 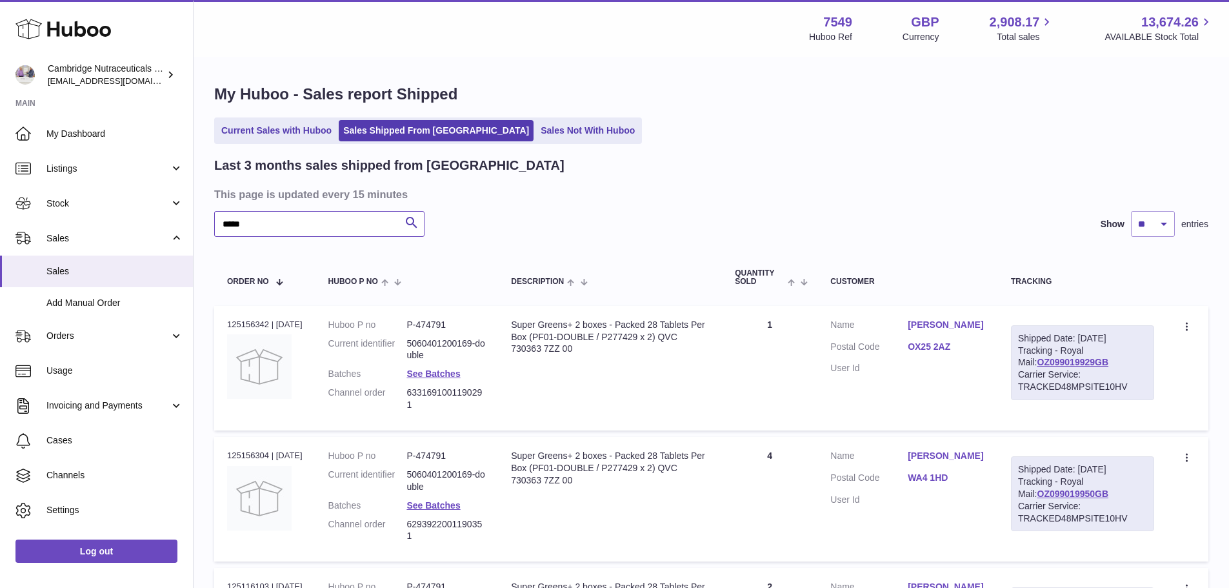 What do you see at coordinates (769, 368) in the screenshot?
I see `td: 1` at bounding box center [769, 368].